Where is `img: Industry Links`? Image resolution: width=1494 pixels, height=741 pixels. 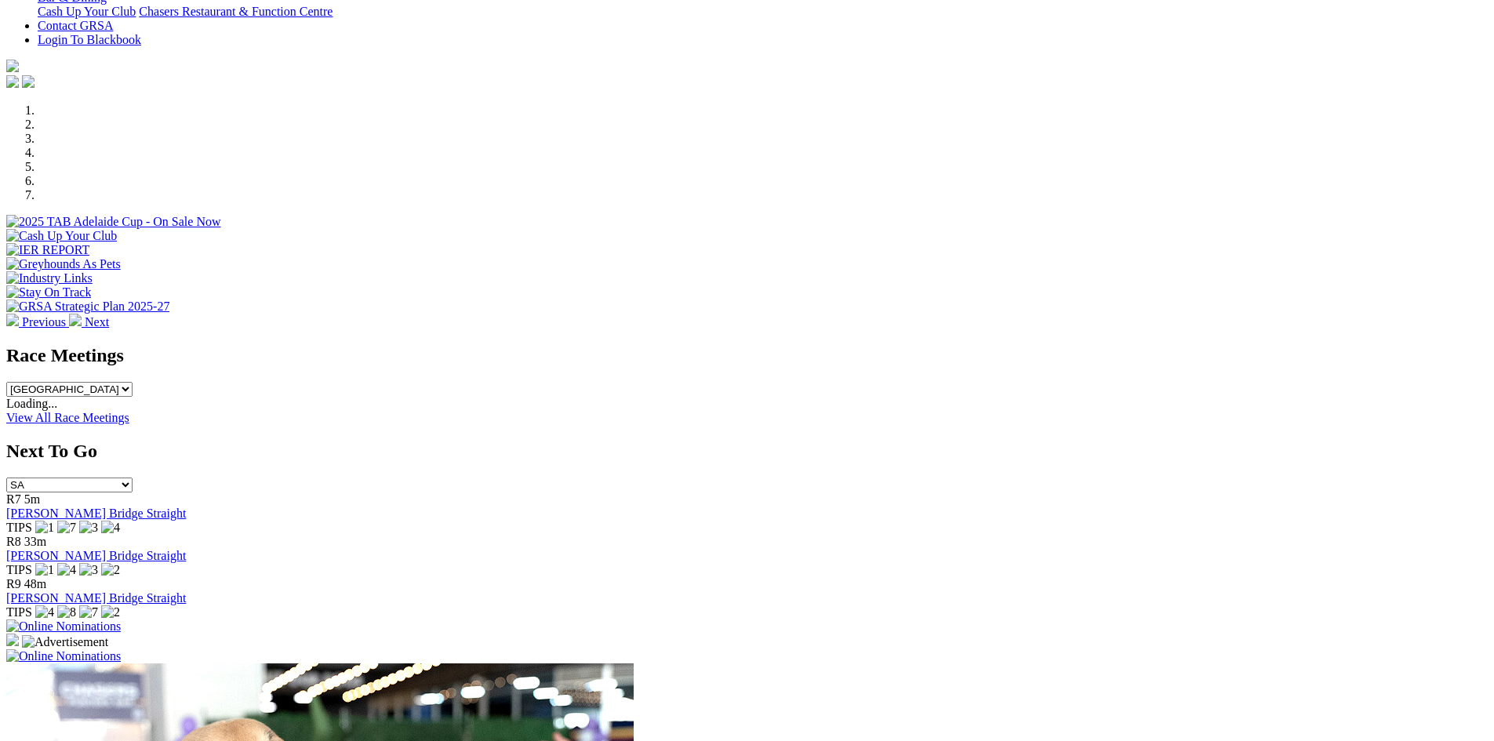 img: Industry Links is located at coordinates (49, 278).